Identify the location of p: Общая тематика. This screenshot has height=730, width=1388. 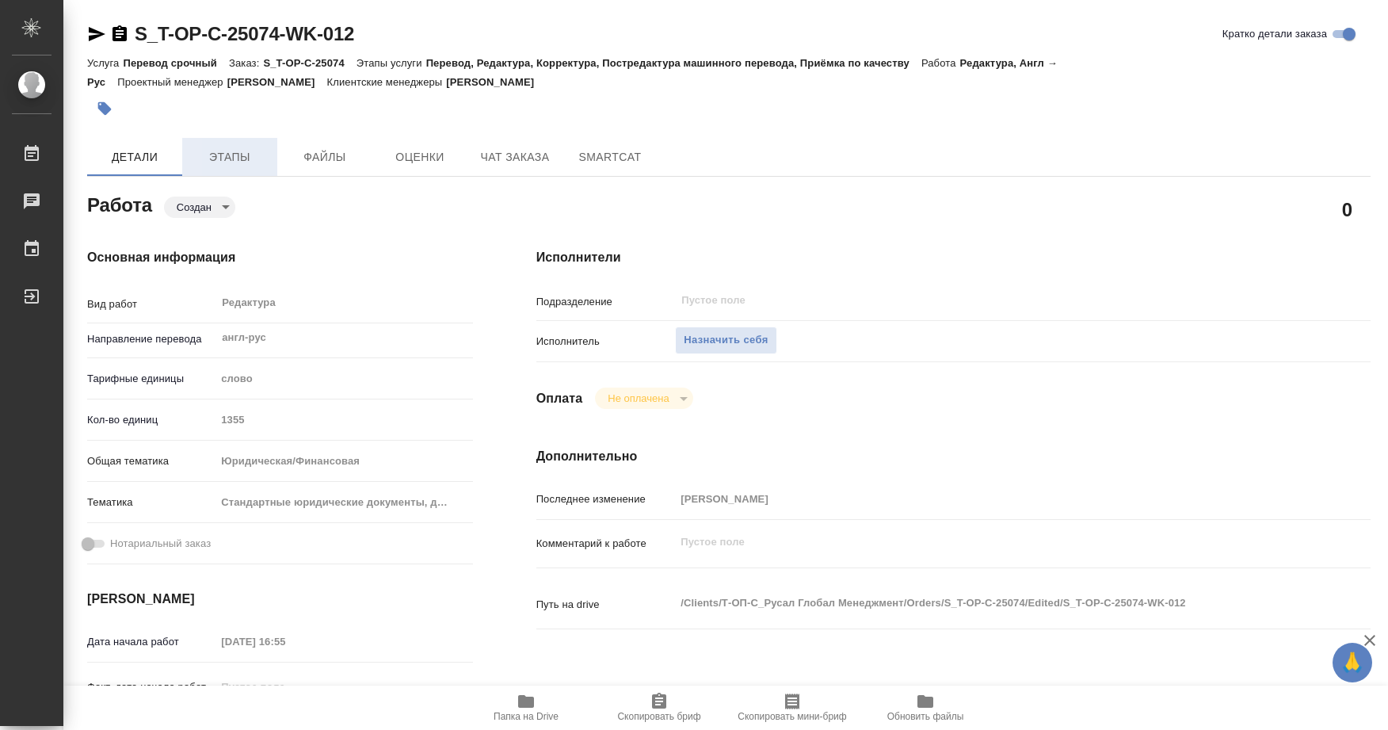
(151, 461).